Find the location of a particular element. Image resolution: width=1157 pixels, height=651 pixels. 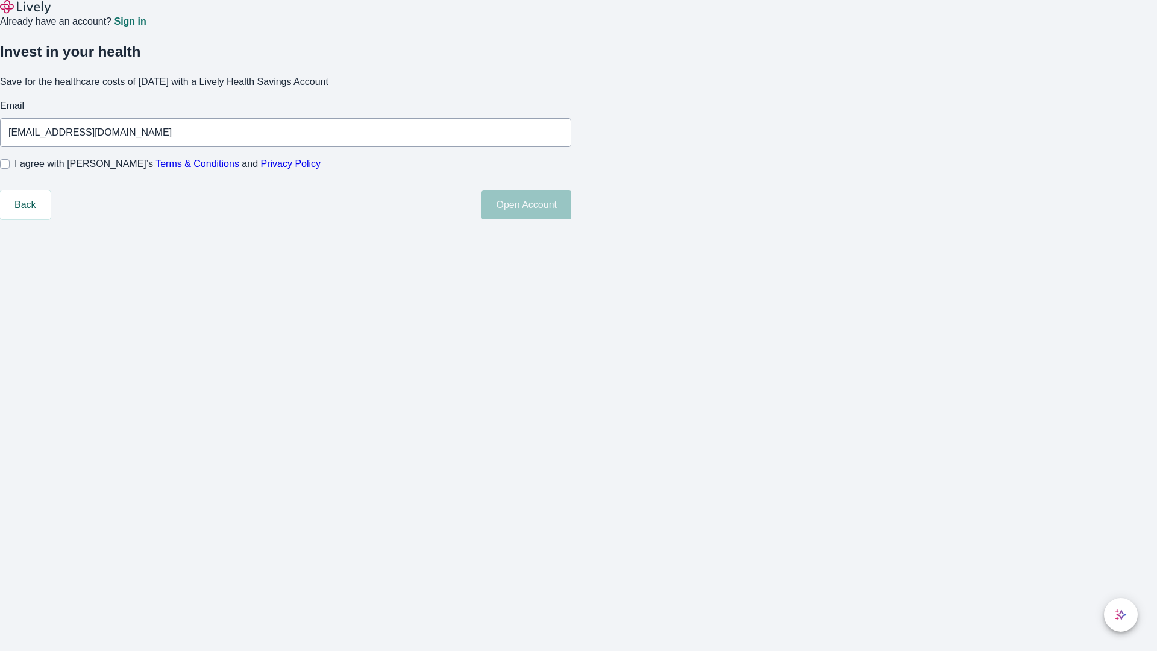

svg: Lively AI Assistant is located at coordinates (1121, 615).